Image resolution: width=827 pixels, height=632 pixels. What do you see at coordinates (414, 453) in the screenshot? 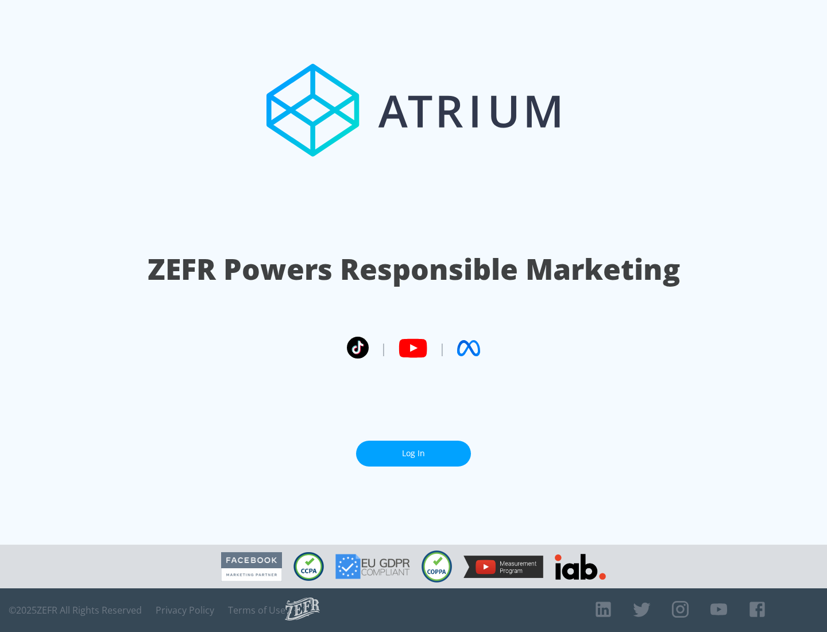
I see `a: Log In` at bounding box center [414, 453].